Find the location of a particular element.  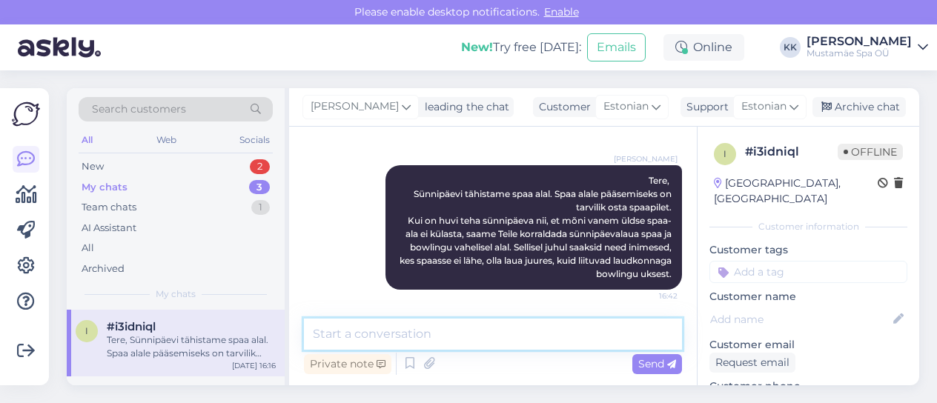

span: 16:42 is located at coordinates (650, 296).